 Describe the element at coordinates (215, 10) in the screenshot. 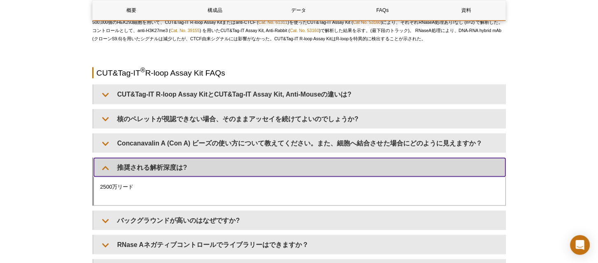

I see `a: 構成品` at that location.